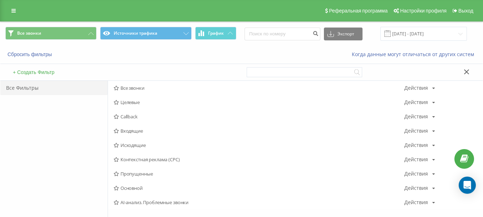 The height and width of the screenshot is (217, 483). What do you see at coordinates (343, 34) in the screenshot?
I see `button: Экспорт` at bounding box center [343, 34].